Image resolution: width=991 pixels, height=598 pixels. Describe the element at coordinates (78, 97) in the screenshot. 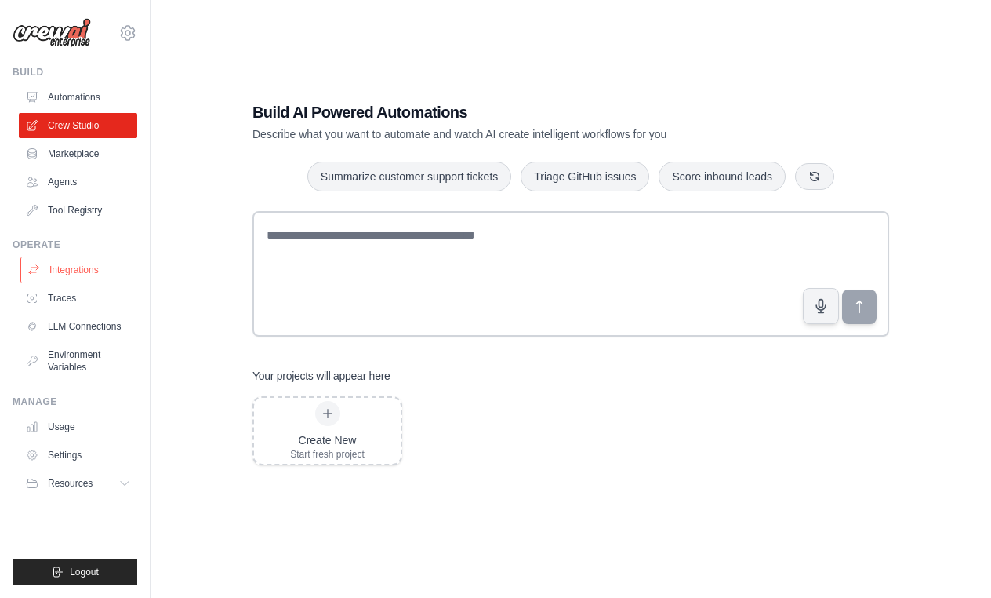

I see `a: Automations` at that location.